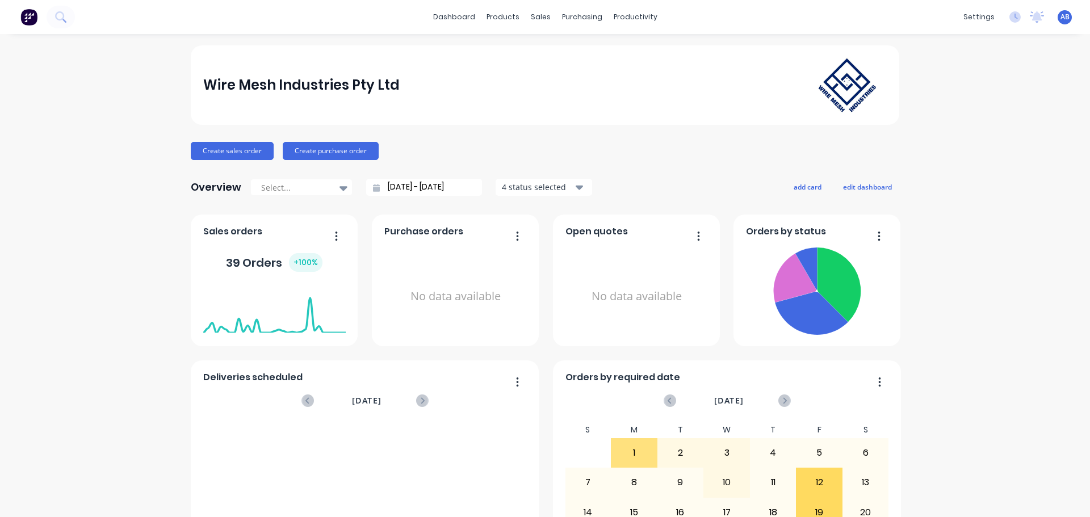  I want to click on div: 10, so click(727, 483).